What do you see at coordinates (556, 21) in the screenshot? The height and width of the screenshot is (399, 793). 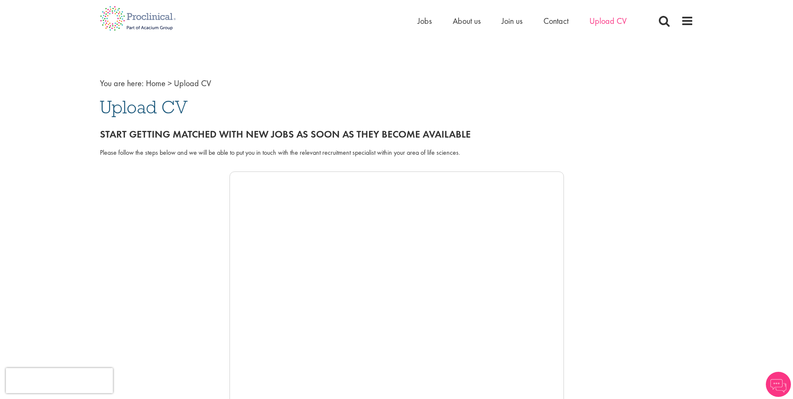 I see `a: Contact` at bounding box center [556, 21].